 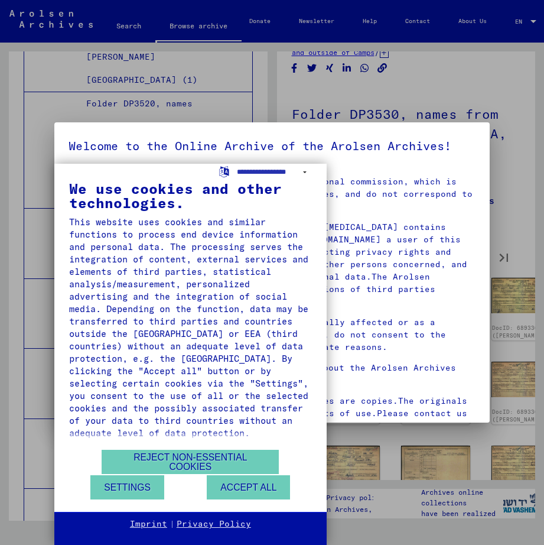 What do you see at coordinates (190, 327) in the screenshot?
I see `div: This website uses cookies and similar functions to process end device information and personal da...` at bounding box center [190, 327].